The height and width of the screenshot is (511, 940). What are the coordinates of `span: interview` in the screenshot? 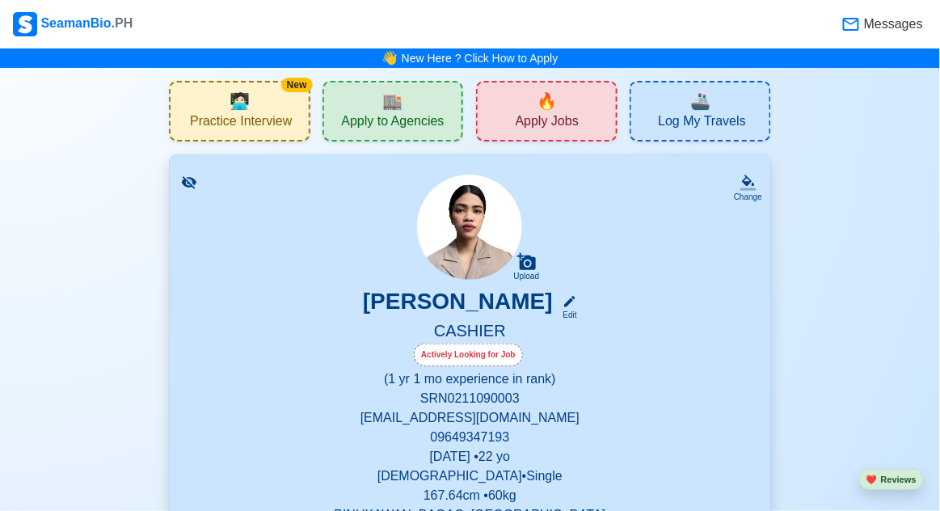 It's located at (239, 101).